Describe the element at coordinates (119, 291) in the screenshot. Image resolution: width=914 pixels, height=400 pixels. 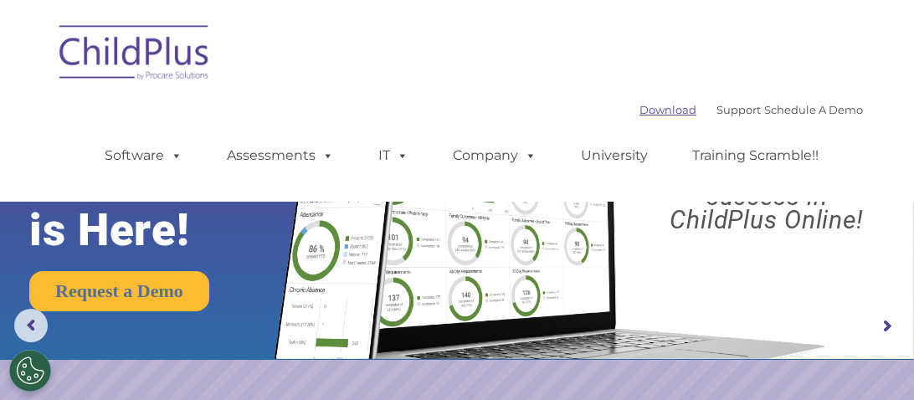
I see `a: Request a Demo` at that location.